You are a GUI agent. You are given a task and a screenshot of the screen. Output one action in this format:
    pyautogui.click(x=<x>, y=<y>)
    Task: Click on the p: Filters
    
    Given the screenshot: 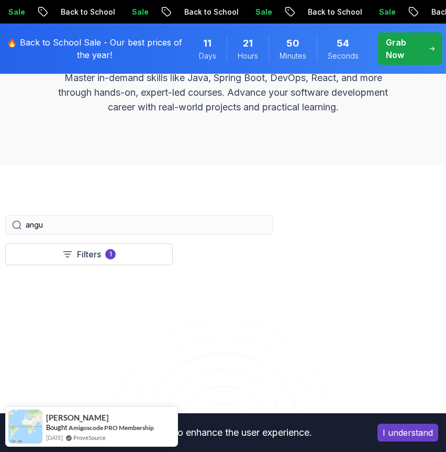 What is the action you would take?
    pyautogui.click(x=89, y=254)
    